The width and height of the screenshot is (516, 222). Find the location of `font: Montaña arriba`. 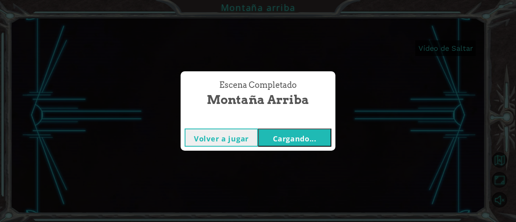

font: Montaña arriba is located at coordinates (258, 100).